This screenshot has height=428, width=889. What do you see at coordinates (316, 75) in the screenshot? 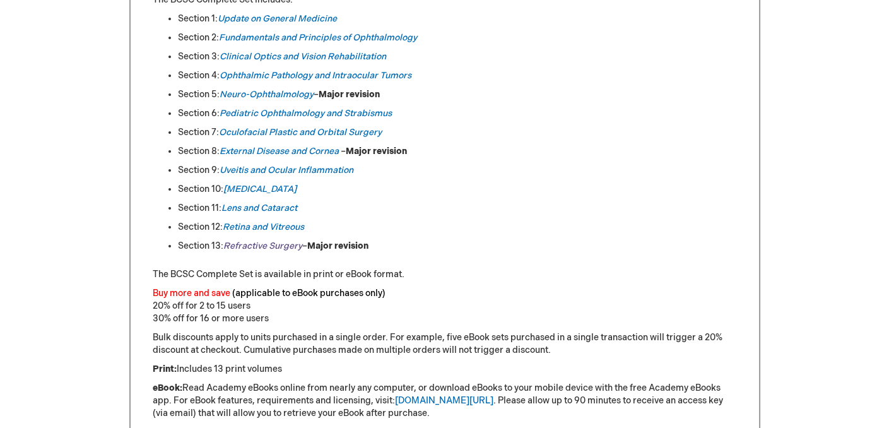
I see `a: Ophthalmic Pathology and Intraocular Tumors` at bounding box center [316, 75].